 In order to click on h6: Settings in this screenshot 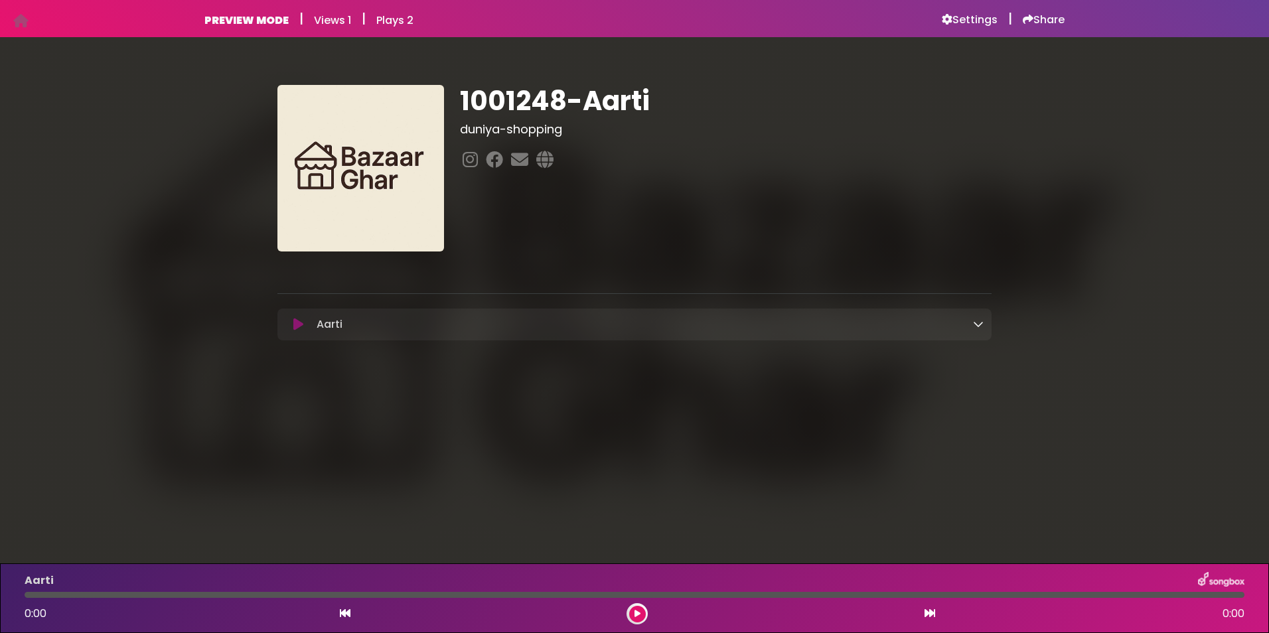, I will do `click(969, 20)`.